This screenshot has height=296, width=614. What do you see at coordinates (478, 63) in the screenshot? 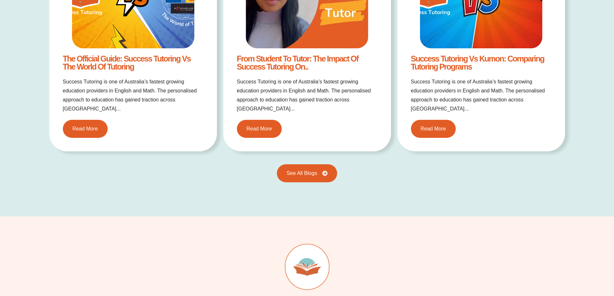
I see `a: Success Tutoring vs Kumon: Comparing Tutoring Programs` at bounding box center [478, 63].